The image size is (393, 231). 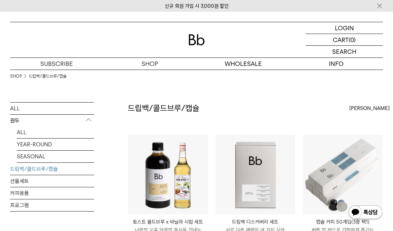 What do you see at coordinates (341, 40) in the screenshot?
I see `p: CART` at bounding box center [341, 40].